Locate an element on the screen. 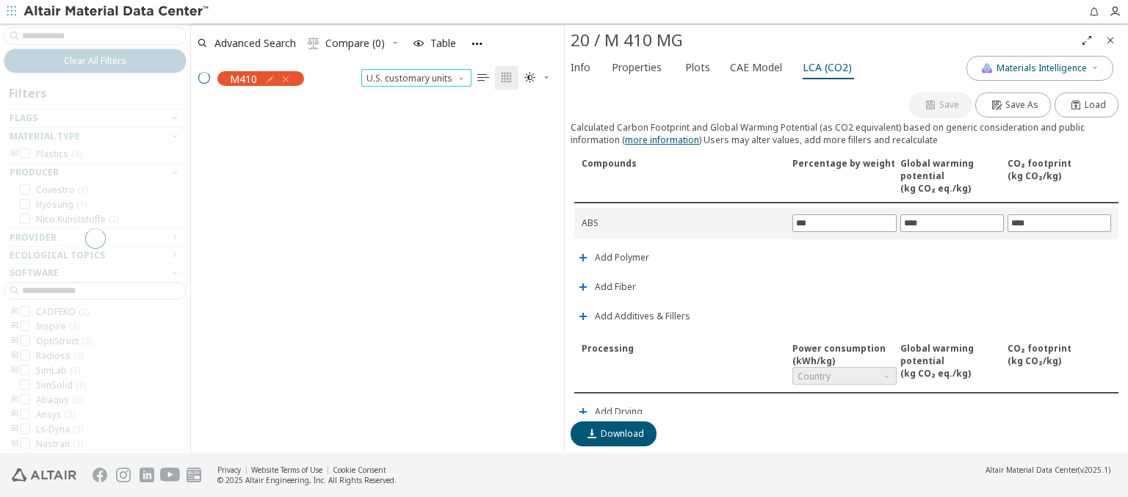  button: Close is located at coordinates (1111, 40).